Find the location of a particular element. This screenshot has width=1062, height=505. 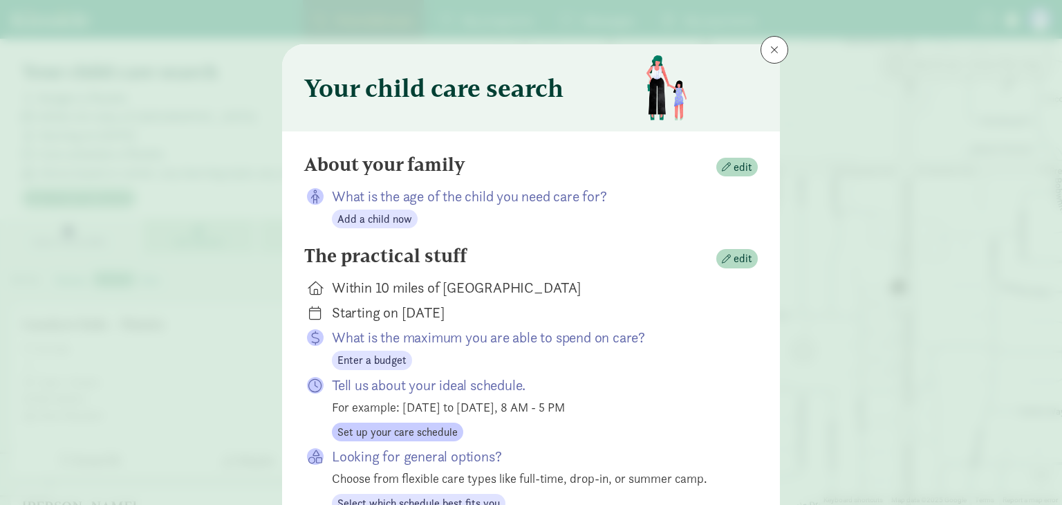

span: Set up your care schedule is located at coordinates (398, 432).